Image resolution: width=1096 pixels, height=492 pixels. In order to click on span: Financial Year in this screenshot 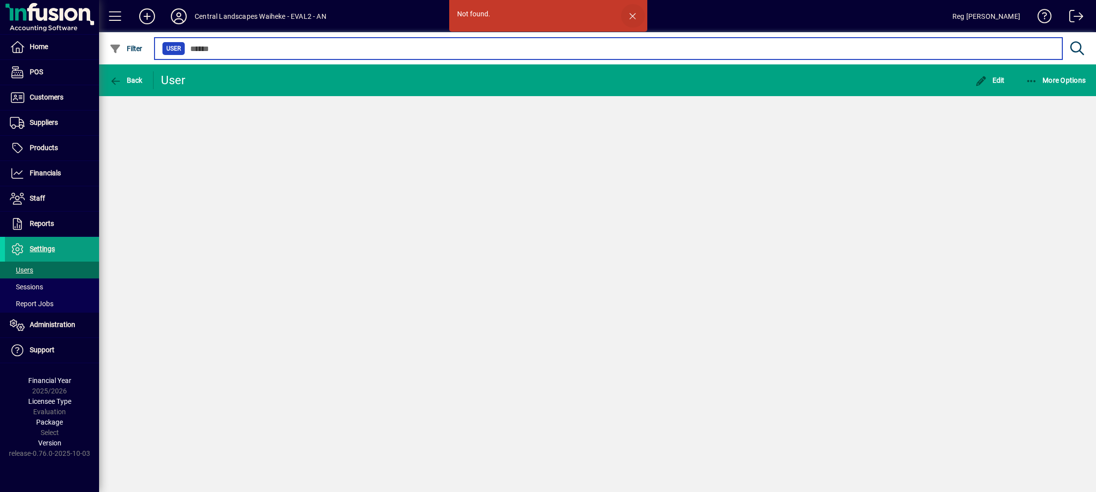, I will do `click(50, 380)`.